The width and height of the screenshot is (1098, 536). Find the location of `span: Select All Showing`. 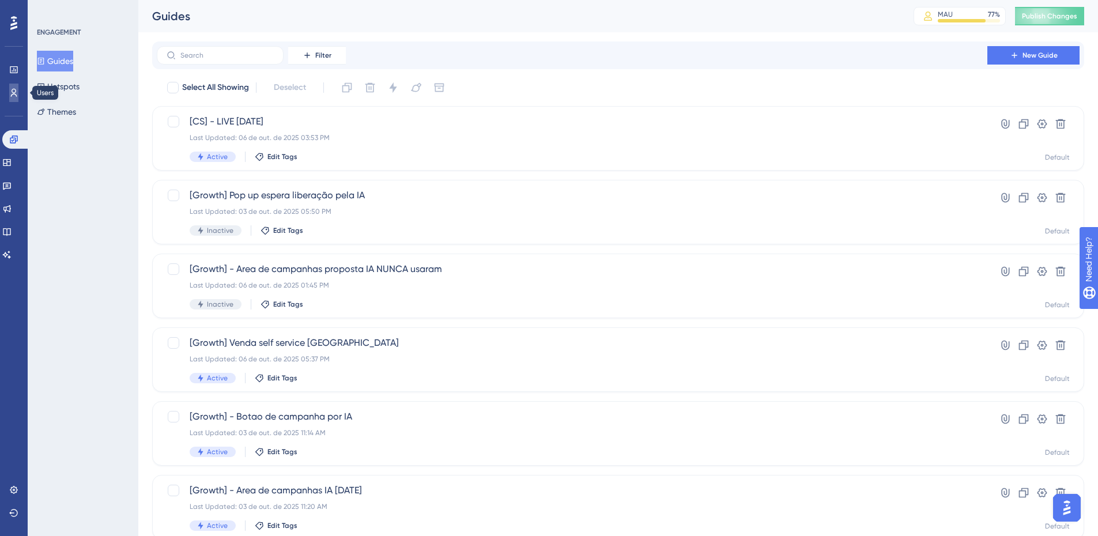

span: Select All Showing is located at coordinates (216, 88).